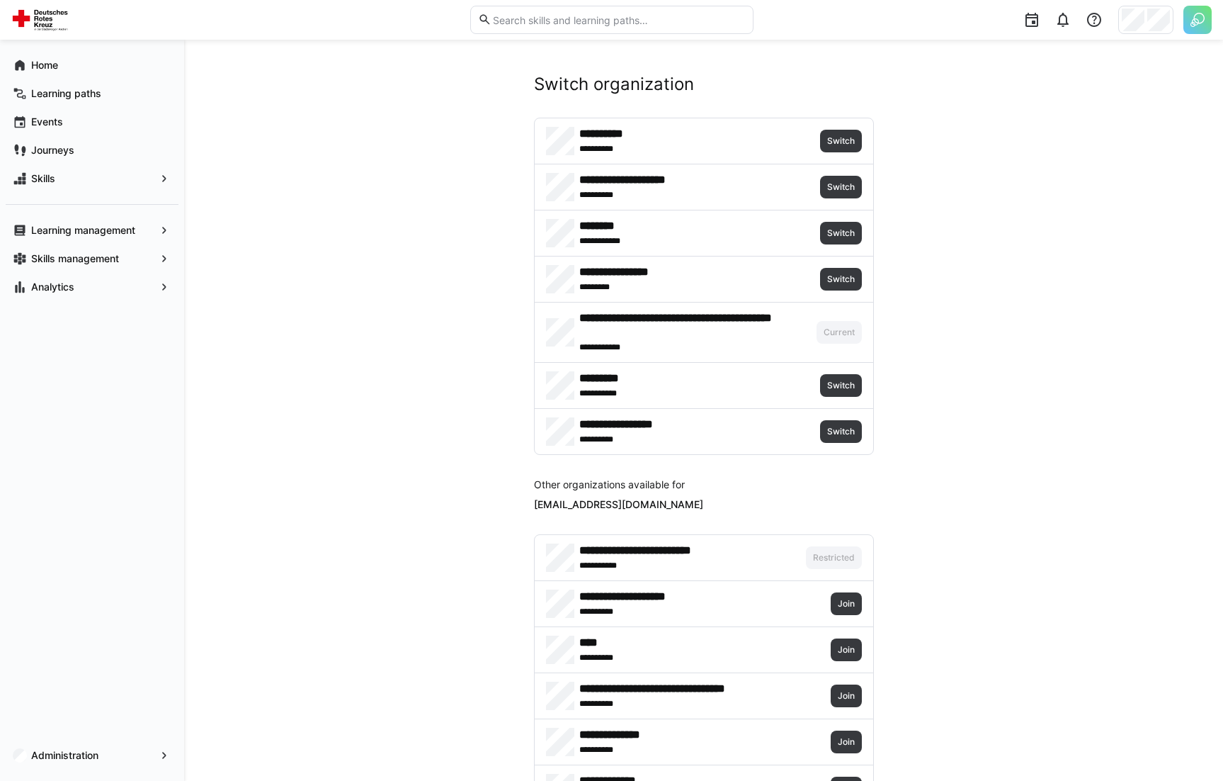 The height and width of the screenshot is (781, 1223). What do you see at coordinates (618, 20) in the screenshot?
I see `input: Search skills and learning paths…` at bounding box center [618, 20].